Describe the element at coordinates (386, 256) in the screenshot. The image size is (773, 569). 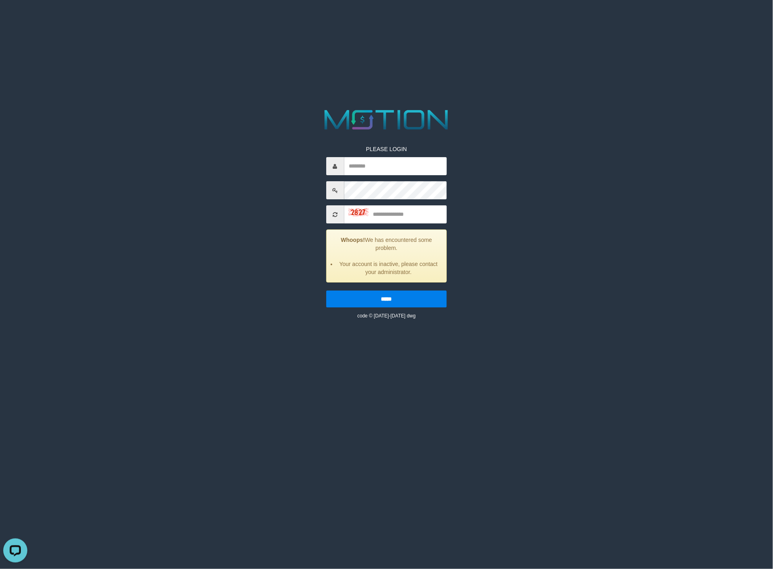
I see `div: We has encountered some problem.` at that location.